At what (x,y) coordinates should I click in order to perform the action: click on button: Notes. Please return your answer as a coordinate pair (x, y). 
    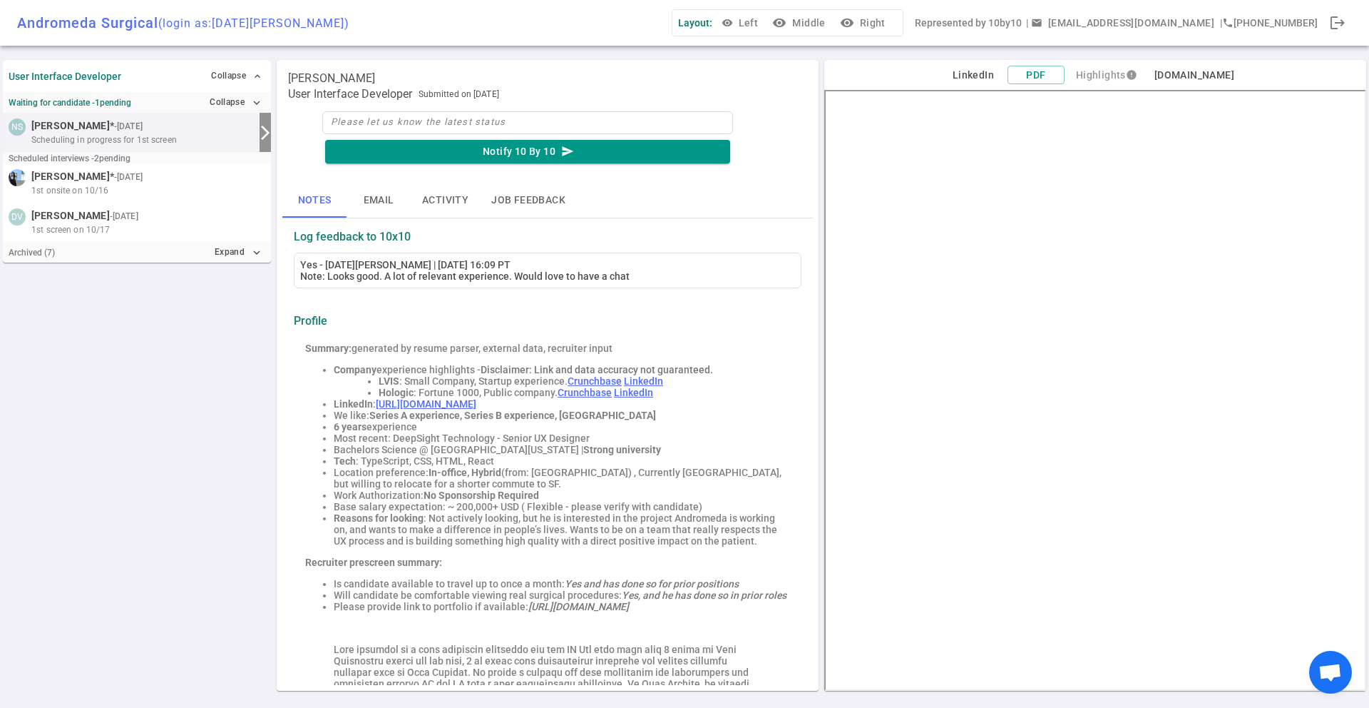
    Looking at the image, I should click on (315, 200).